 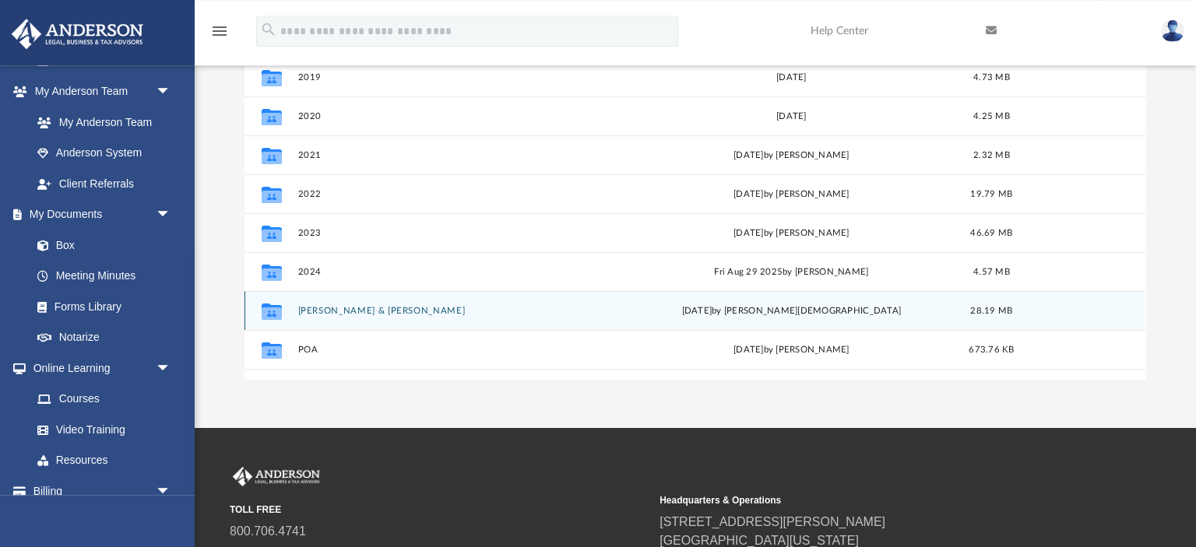 What do you see at coordinates (104, 153) in the screenshot?
I see `a: Anderson System` at bounding box center [104, 153].